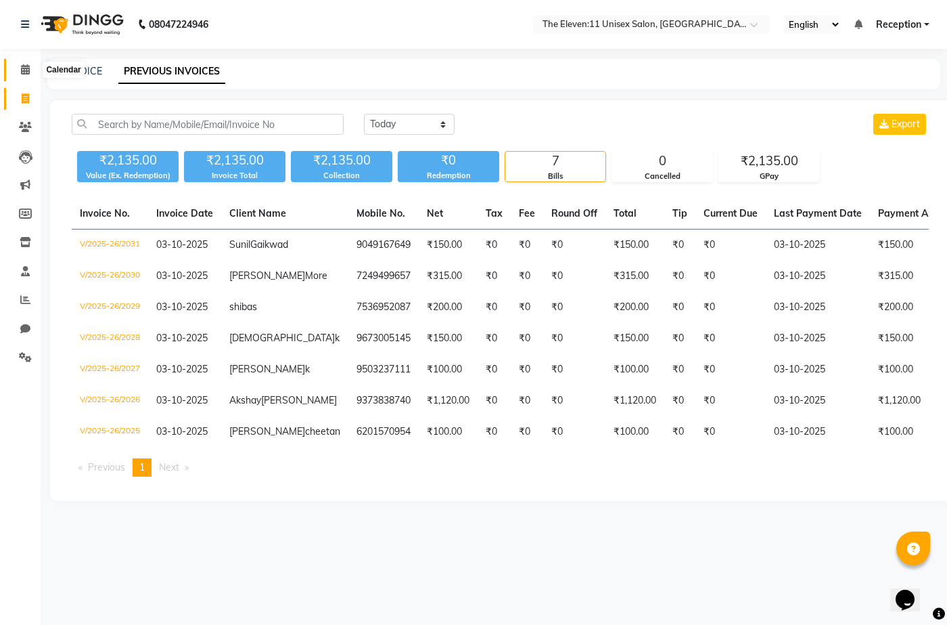  What do you see at coordinates (254, 307) in the screenshot?
I see `span: s` at bounding box center [254, 307].